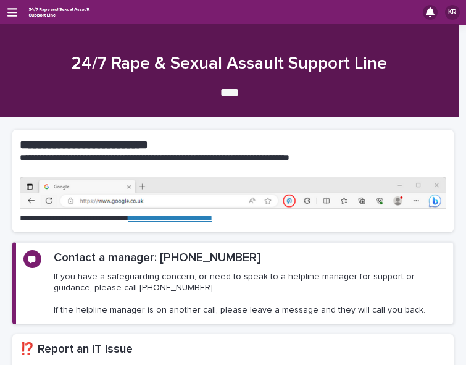 The image size is (466, 365). I want to click on h1: 24/7 Rape & Sexual Assault Support Line, so click(229, 64).